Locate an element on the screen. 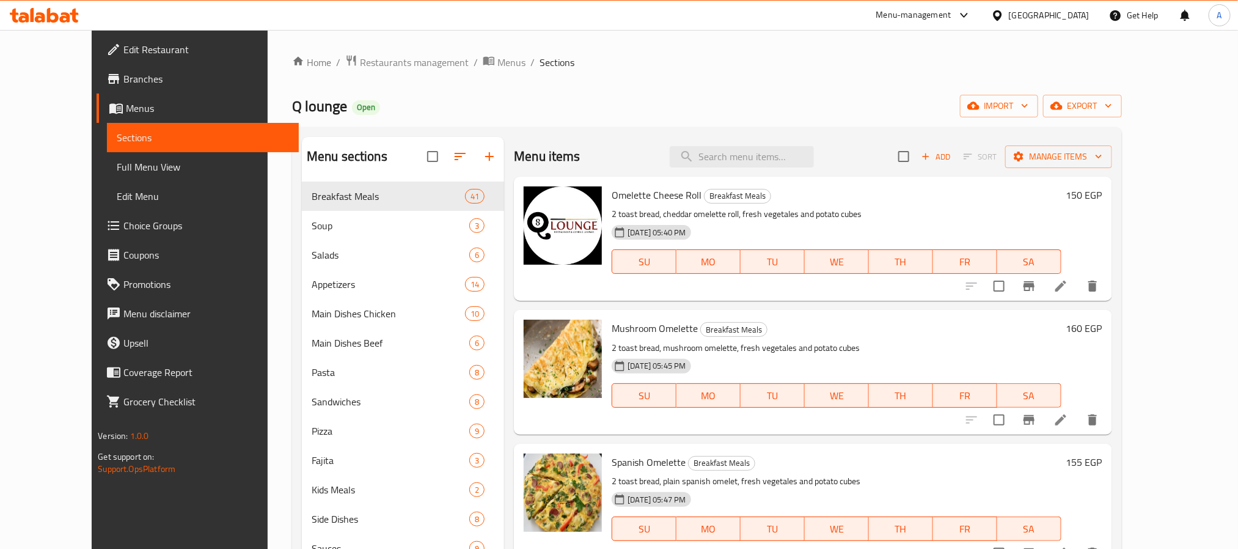  a: Upsell is located at coordinates (197, 343).